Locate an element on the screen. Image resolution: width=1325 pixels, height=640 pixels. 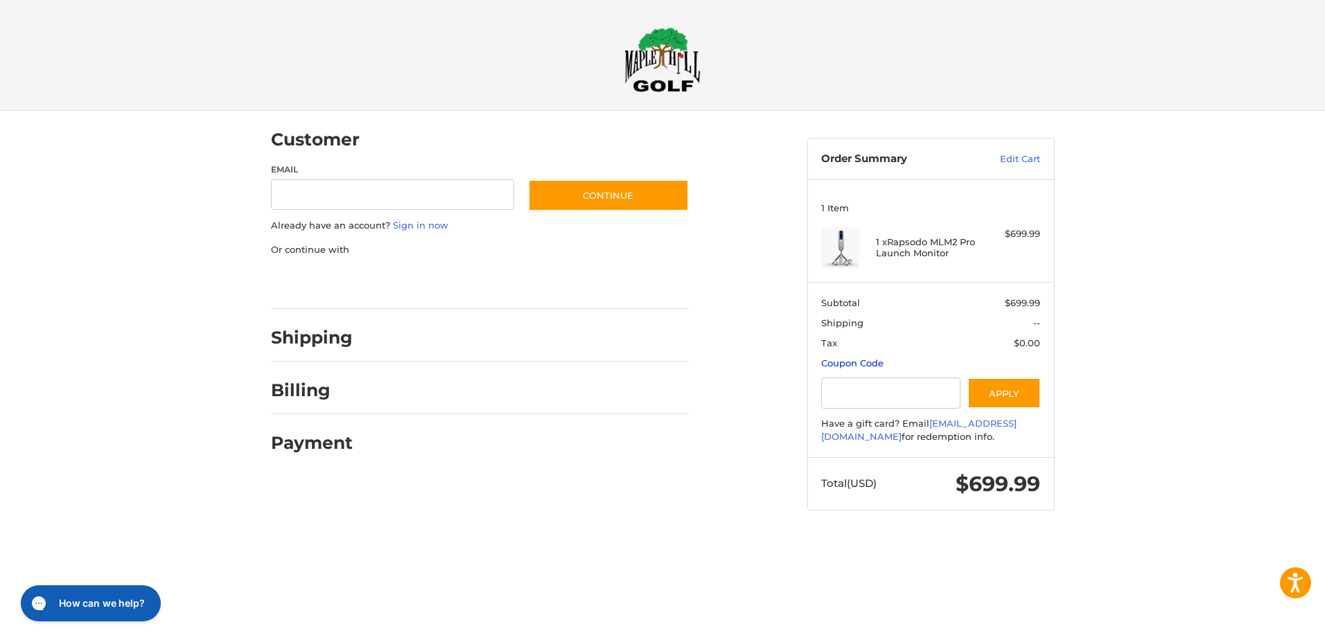
a: Coupon Code is located at coordinates (852, 363).